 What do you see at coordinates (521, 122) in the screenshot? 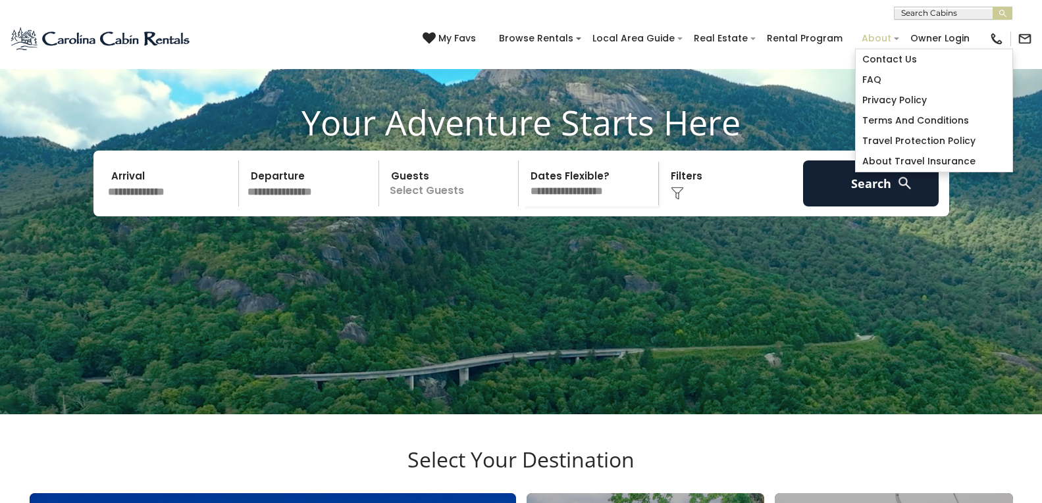
I see `h1: Your Adventure Starts Here` at bounding box center [521, 122].